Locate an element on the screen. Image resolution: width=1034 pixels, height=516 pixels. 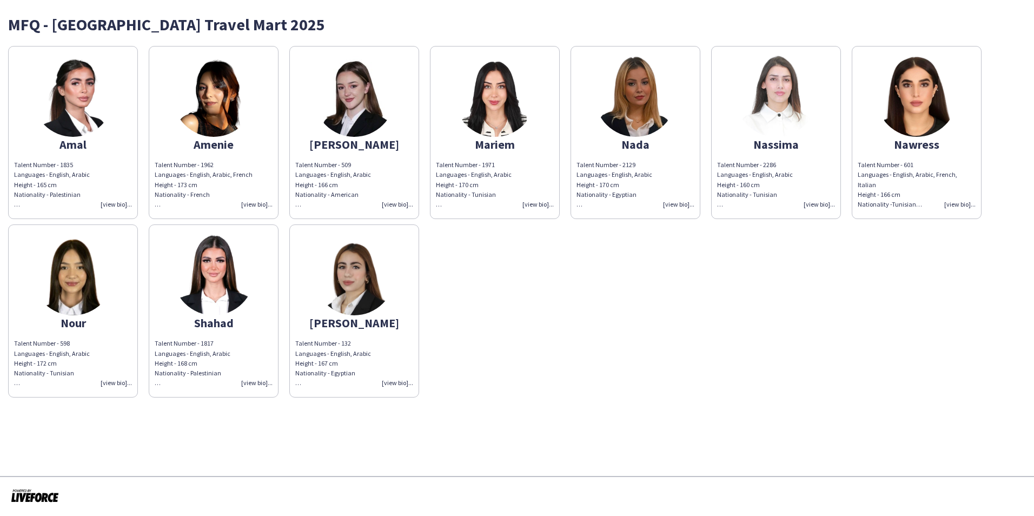
div: Nassima is located at coordinates (776, 144).